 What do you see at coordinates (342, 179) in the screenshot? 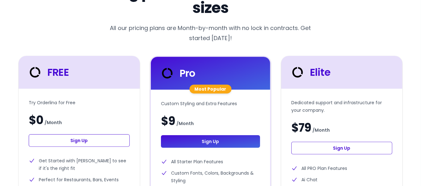
I see `li: Ai Chat` at bounding box center [342, 179].